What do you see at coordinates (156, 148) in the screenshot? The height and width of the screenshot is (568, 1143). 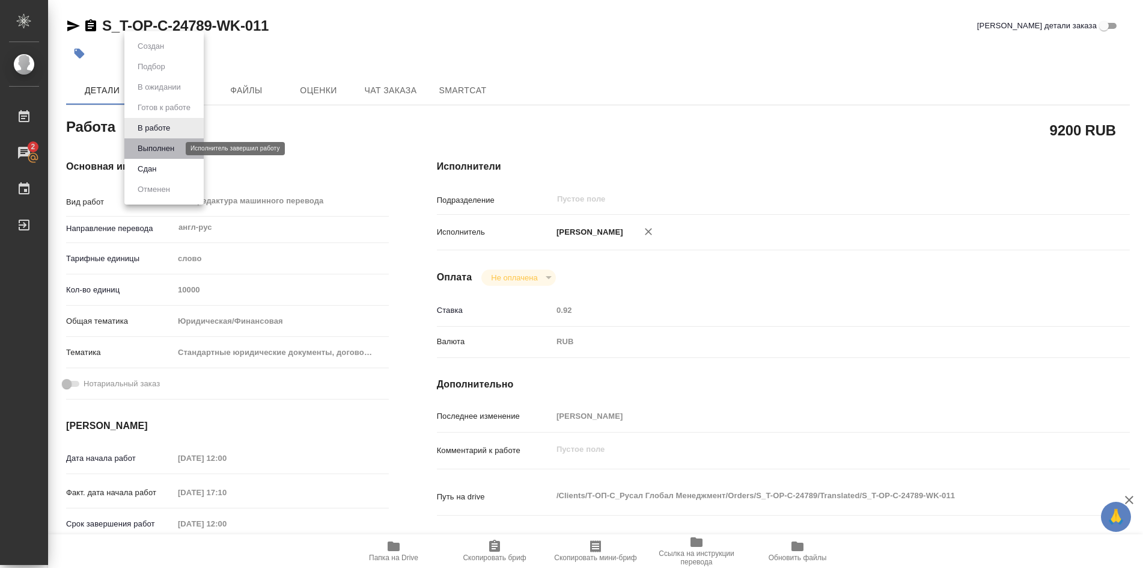 I see `button: Выполнен` at bounding box center [156, 148].